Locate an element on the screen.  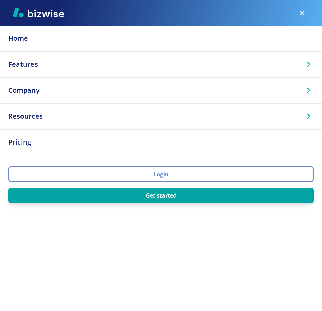
p: Company is located at coordinates (161, 90).